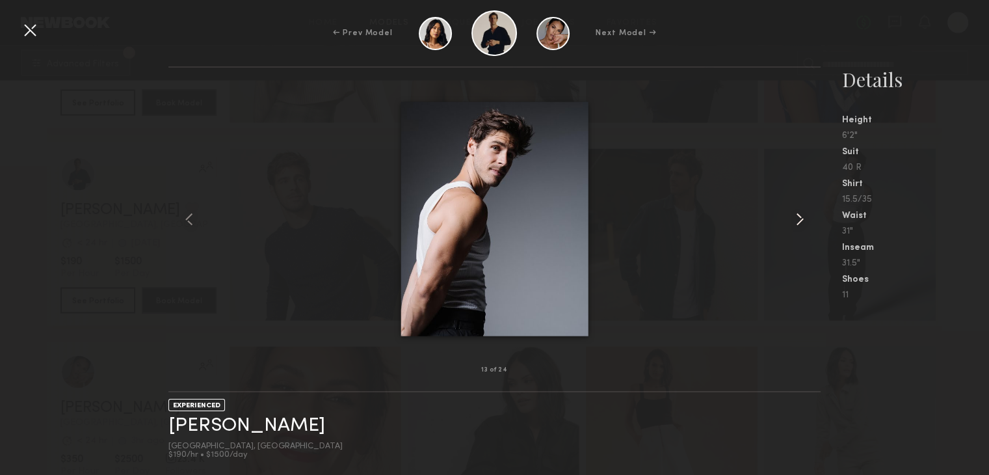 Image resolution: width=989 pixels, height=475 pixels. I want to click on div: 11, so click(915, 295).